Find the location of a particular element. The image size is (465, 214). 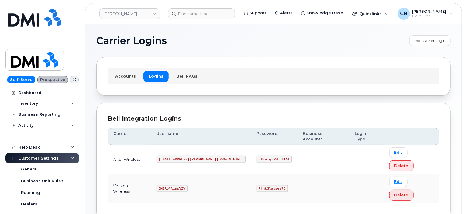

a: Accounts is located at coordinates (126, 76).